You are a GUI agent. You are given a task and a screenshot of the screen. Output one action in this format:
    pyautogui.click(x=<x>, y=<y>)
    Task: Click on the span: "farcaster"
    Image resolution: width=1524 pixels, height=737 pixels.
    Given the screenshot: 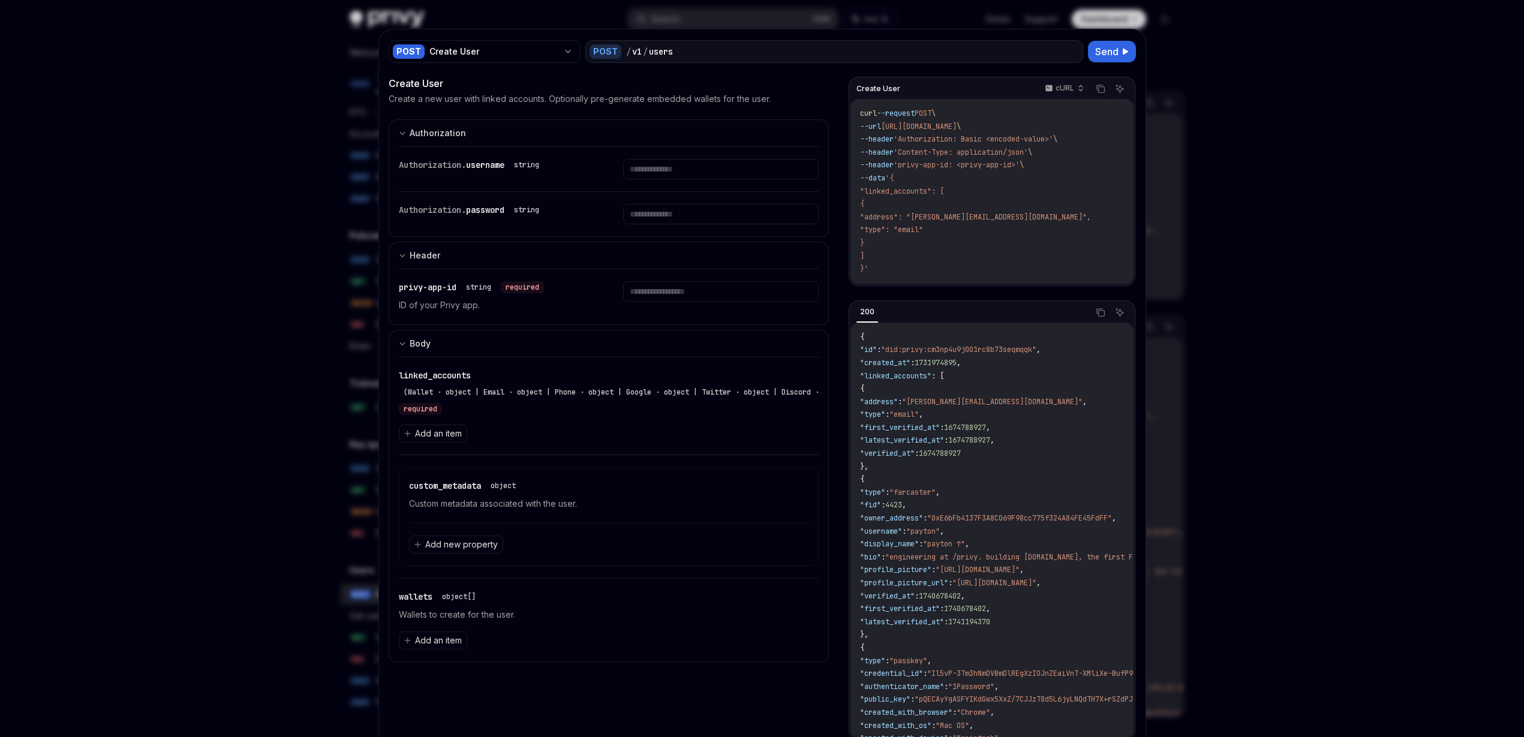 What is the action you would take?
    pyautogui.click(x=912, y=492)
    